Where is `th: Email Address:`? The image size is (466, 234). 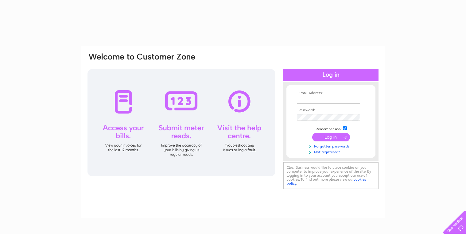 th: Email Address: is located at coordinates (331, 93).